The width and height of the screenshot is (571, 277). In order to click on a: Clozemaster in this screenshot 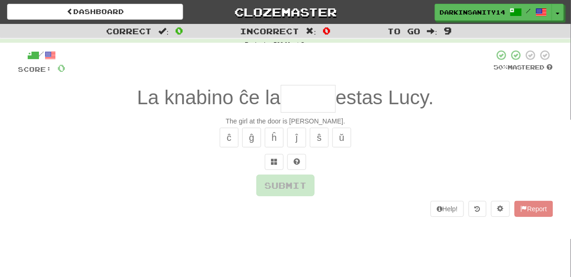, I will do `click(285, 12)`.